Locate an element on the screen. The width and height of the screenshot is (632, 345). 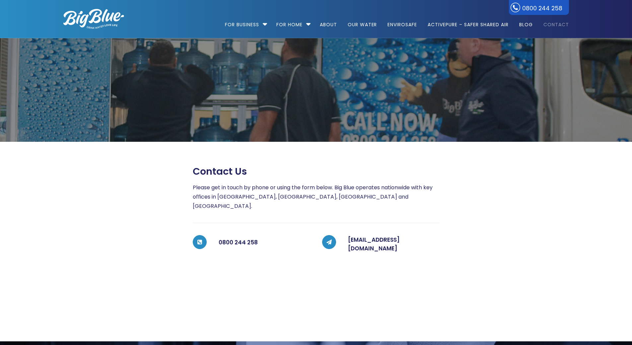
p: Please get in touch by phone or using the form below. Big Blue operates nationwide with key offic... is located at coordinates (316, 197).